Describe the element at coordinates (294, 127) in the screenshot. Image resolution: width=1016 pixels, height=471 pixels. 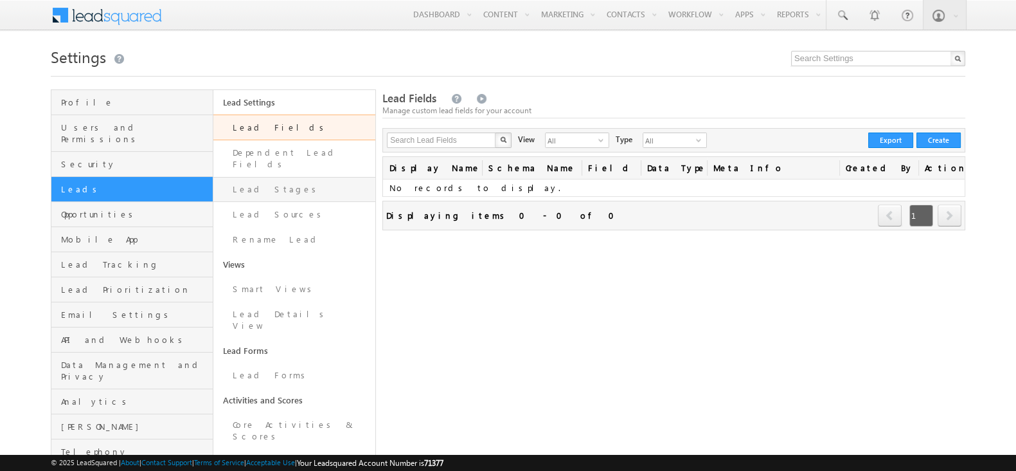
I see `a: Lead Fields` at that location.